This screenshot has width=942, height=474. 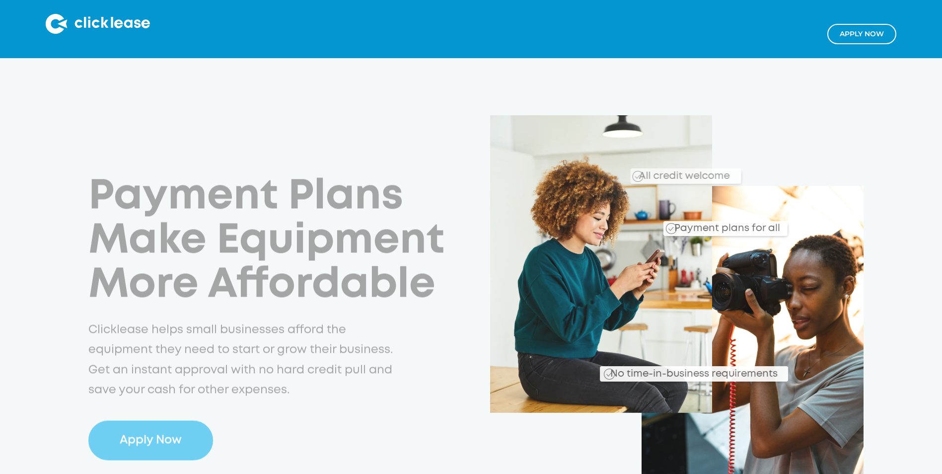 What do you see at coordinates (276, 241) in the screenshot?
I see `h1: Payment Plans Make Equipment More Affordable` at bounding box center [276, 241].